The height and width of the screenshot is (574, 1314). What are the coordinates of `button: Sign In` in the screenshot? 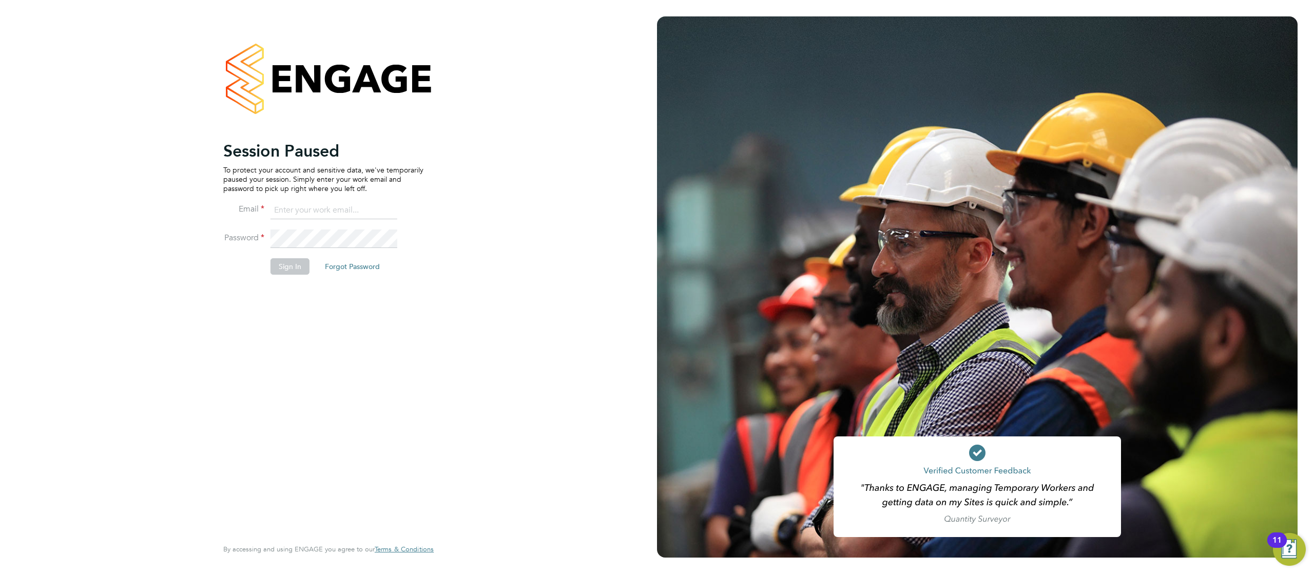 It's located at (290, 266).